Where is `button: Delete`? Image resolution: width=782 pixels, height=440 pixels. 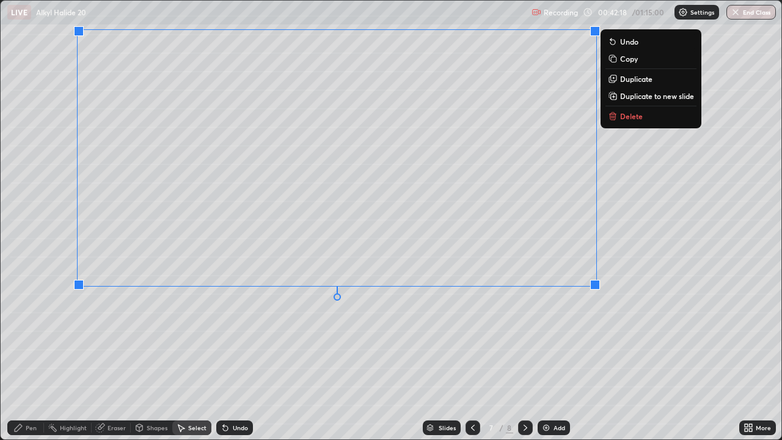
button: Delete is located at coordinates (650, 116).